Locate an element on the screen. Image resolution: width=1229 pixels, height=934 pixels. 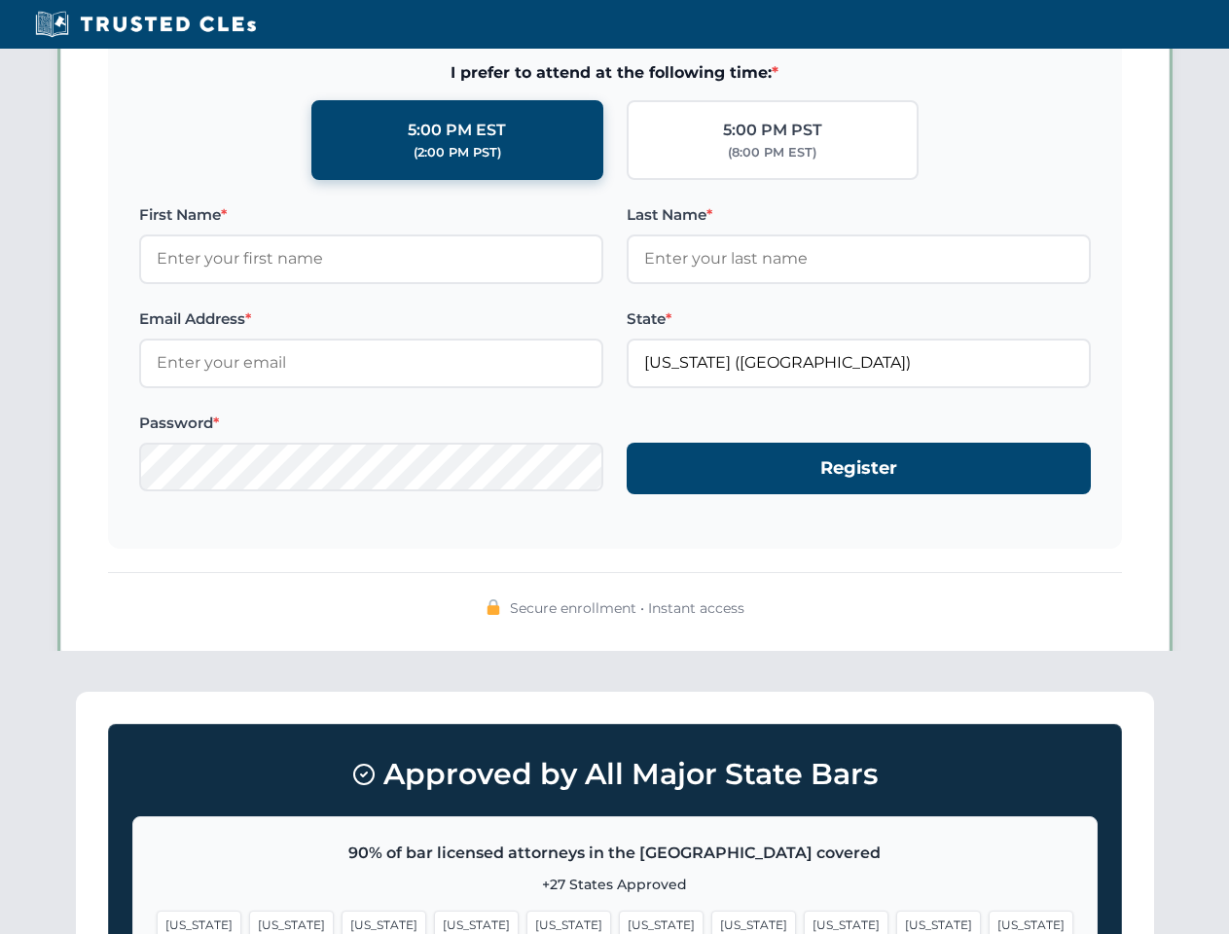
div: 5:00 PM EST is located at coordinates (456, 130).